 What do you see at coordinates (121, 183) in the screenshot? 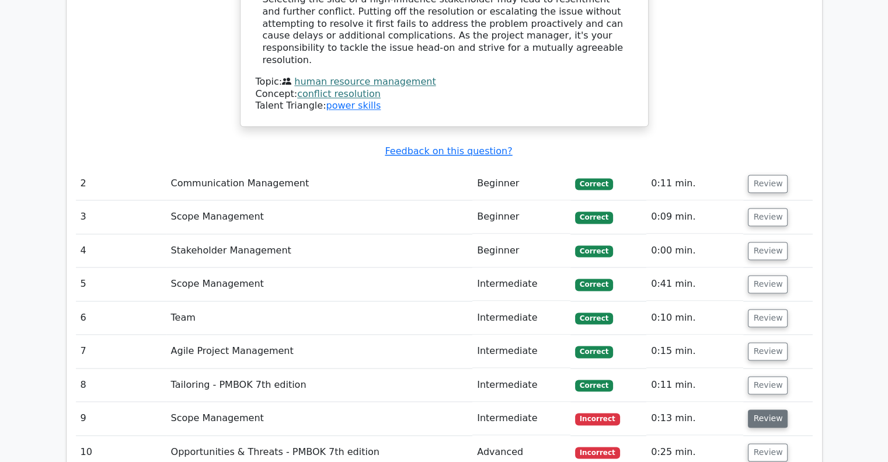
I see `td: 2` at bounding box center [121, 183].